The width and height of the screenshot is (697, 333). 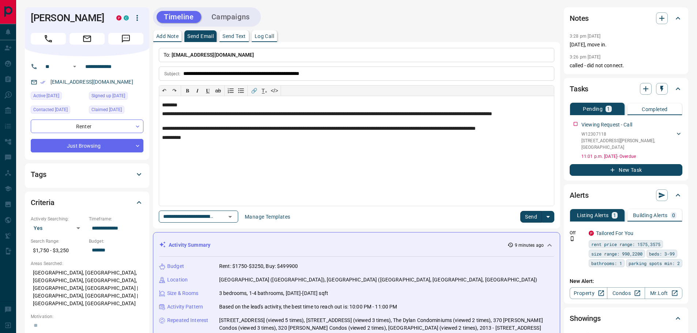 I want to click on p: Activity Pattern, so click(x=185, y=307).